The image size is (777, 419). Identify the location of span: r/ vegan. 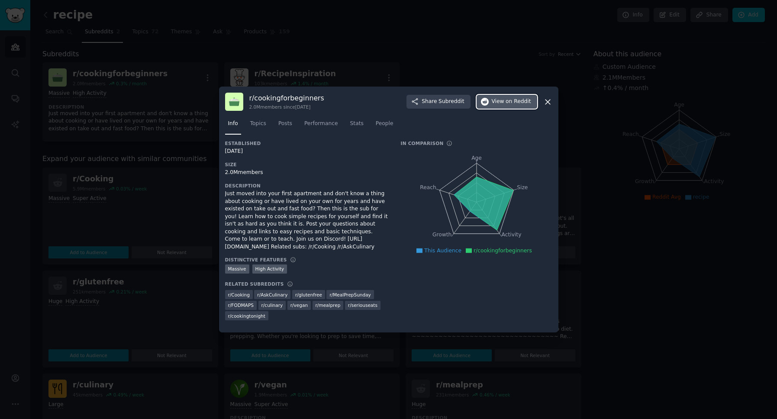
(299, 305).